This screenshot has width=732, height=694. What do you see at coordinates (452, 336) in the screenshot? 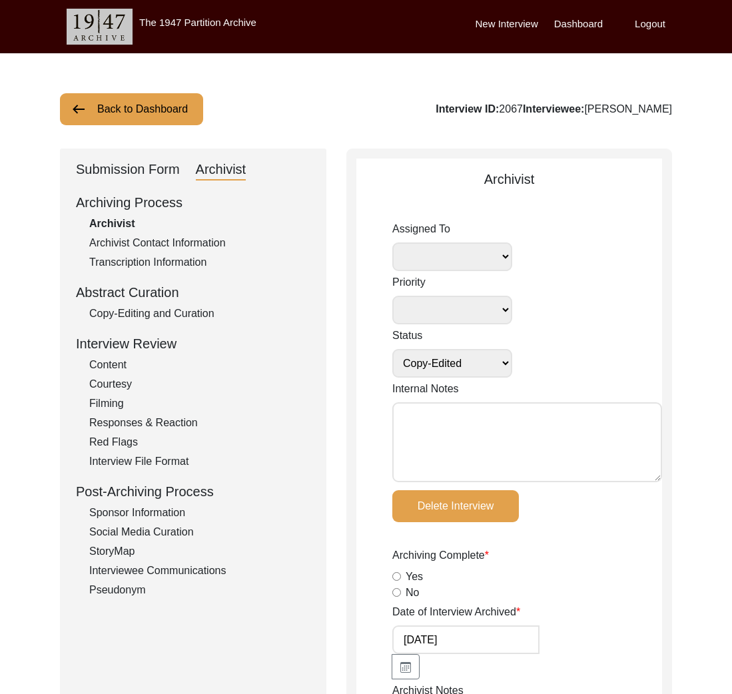
I see `label: Status` at bounding box center [452, 336].